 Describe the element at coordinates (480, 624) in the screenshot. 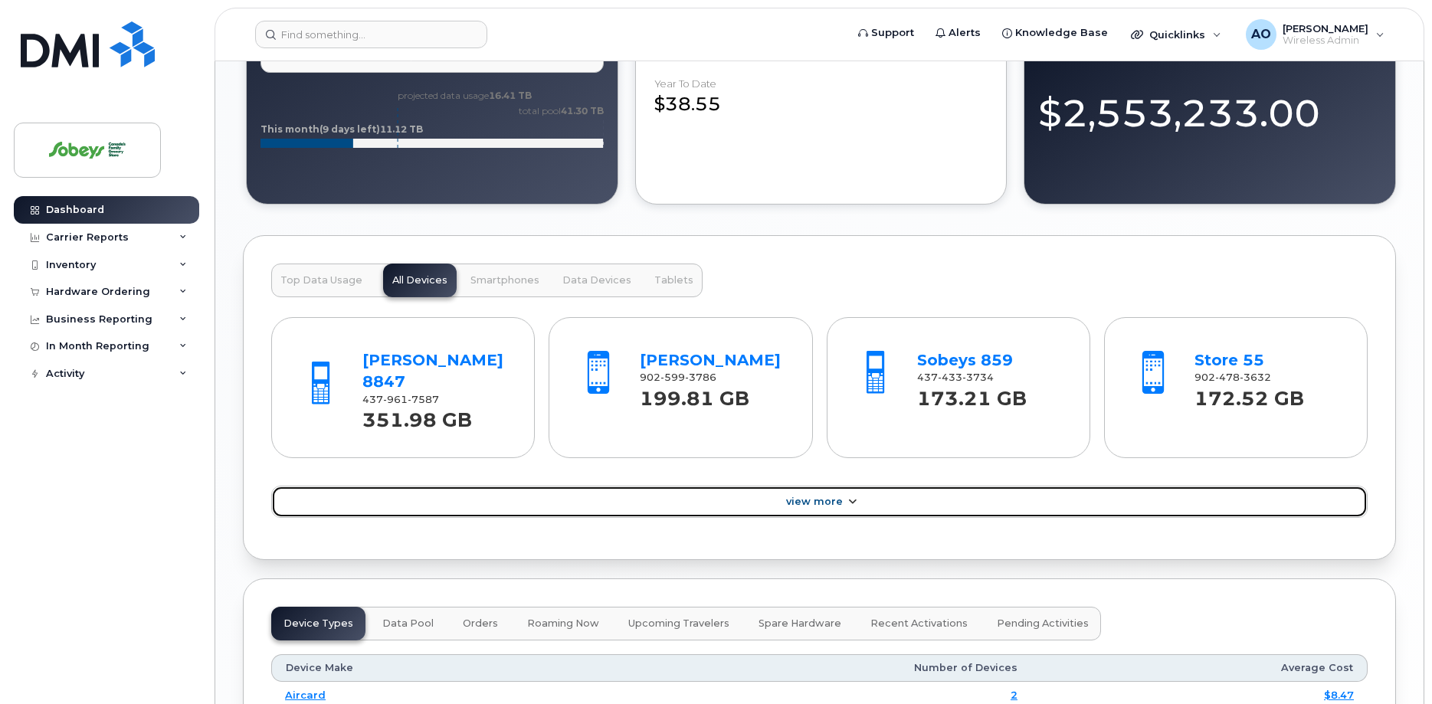

I see `span: Orders` at that location.